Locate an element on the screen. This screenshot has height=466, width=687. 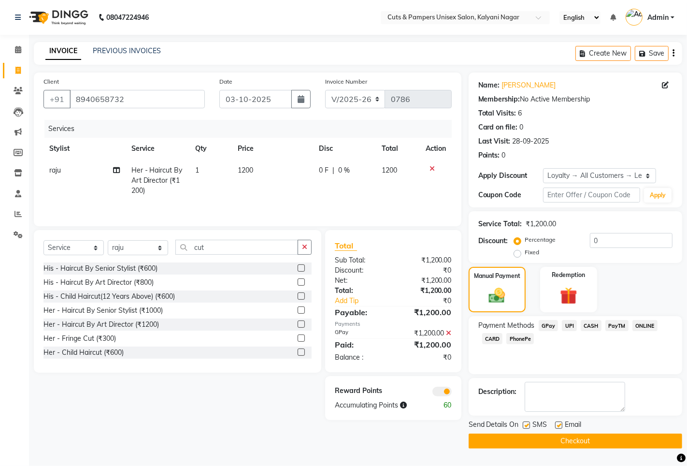
button: Checkout is located at coordinates (576, 441).